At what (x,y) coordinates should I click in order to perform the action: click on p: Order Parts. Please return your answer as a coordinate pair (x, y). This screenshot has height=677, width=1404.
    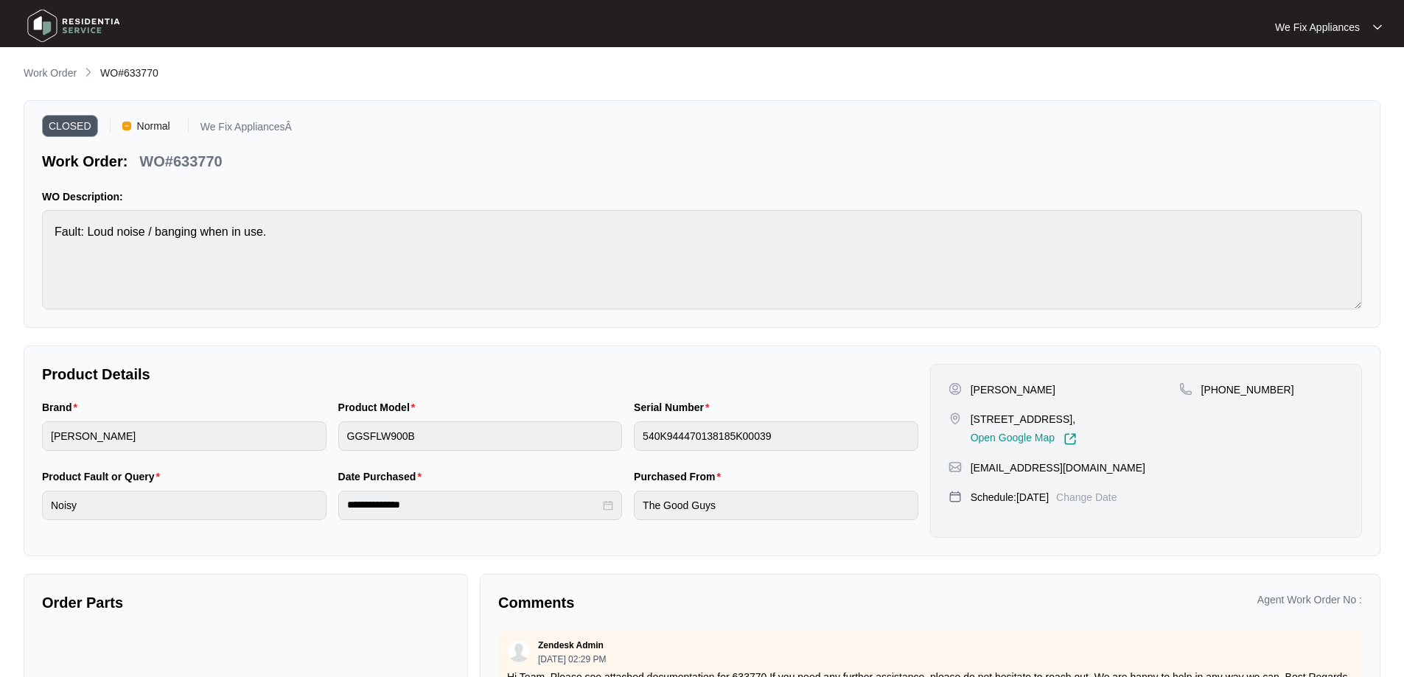
    Looking at the image, I should click on (245, 603).